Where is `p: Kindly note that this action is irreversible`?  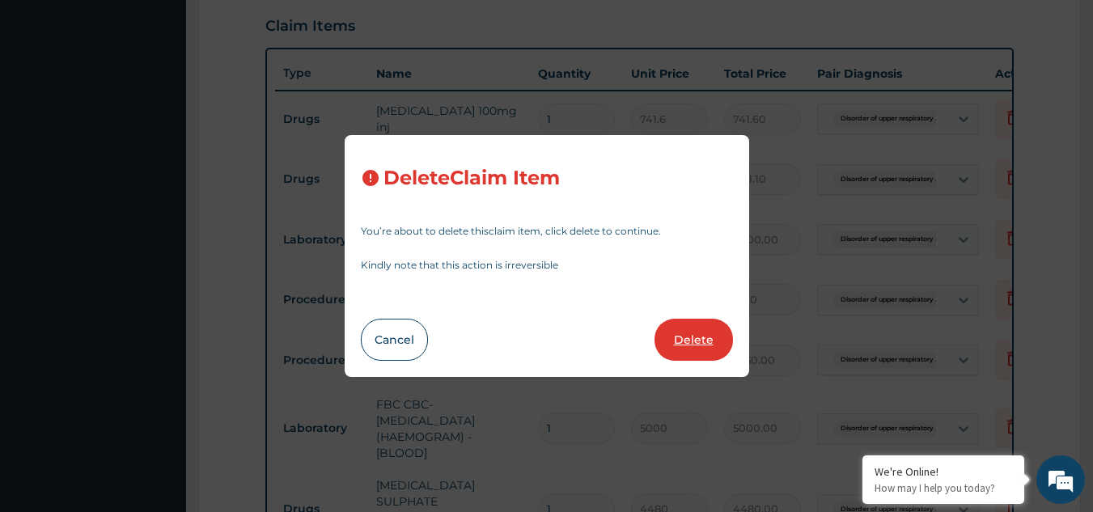 p: Kindly note that this action is irreversible is located at coordinates (547, 265).